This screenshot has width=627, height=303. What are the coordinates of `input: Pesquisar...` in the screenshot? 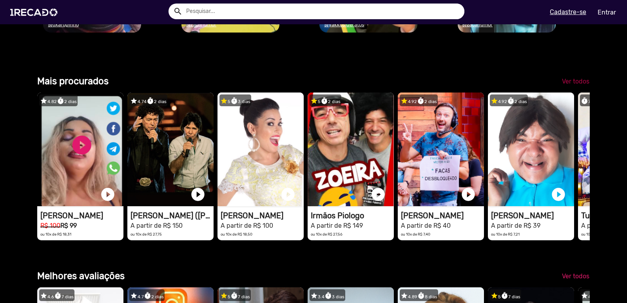 It's located at (322, 11).